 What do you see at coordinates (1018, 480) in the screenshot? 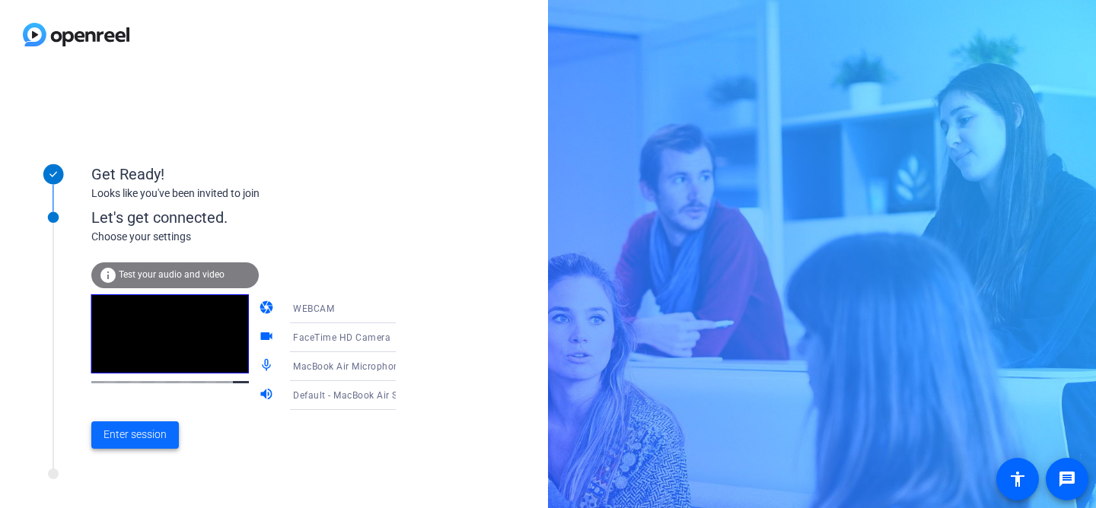
I see `mat-icon: accessibility` at bounding box center [1018, 480].